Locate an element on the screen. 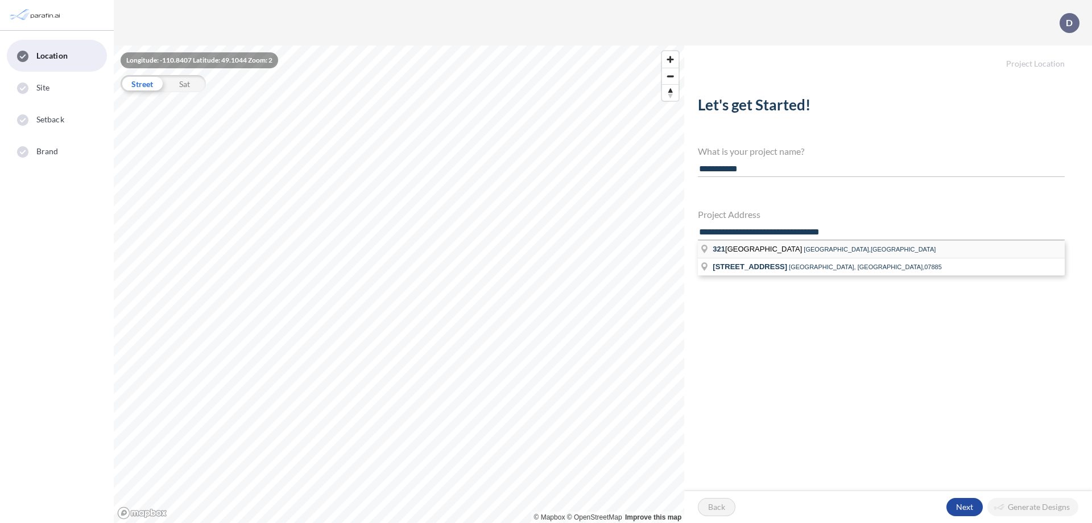 Image resolution: width=1092 pixels, height=523 pixels. a: Mapbox is located at coordinates (549, 517).